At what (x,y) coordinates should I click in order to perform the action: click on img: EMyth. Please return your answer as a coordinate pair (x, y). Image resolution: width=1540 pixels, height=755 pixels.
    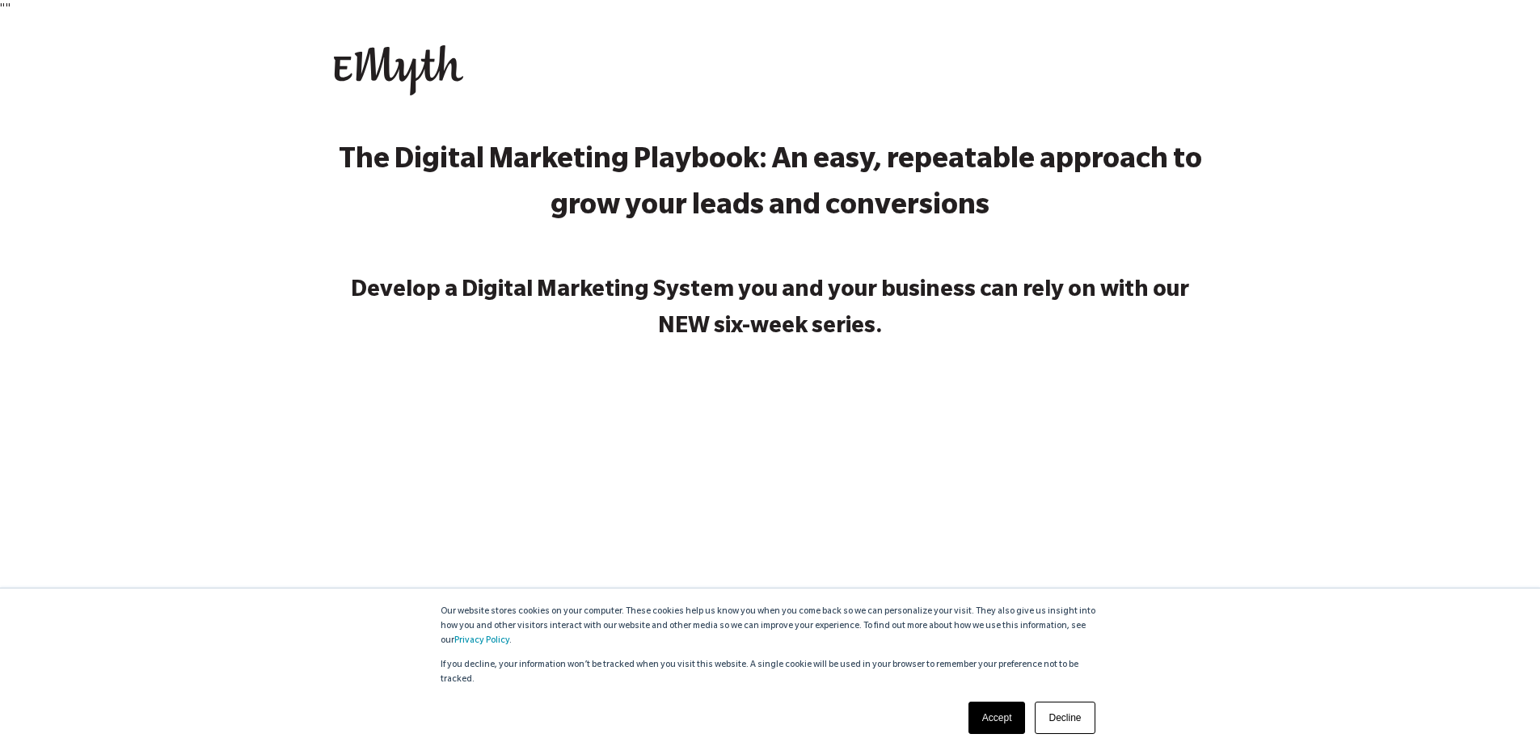
    Looking at the image, I should click on (399, 70).